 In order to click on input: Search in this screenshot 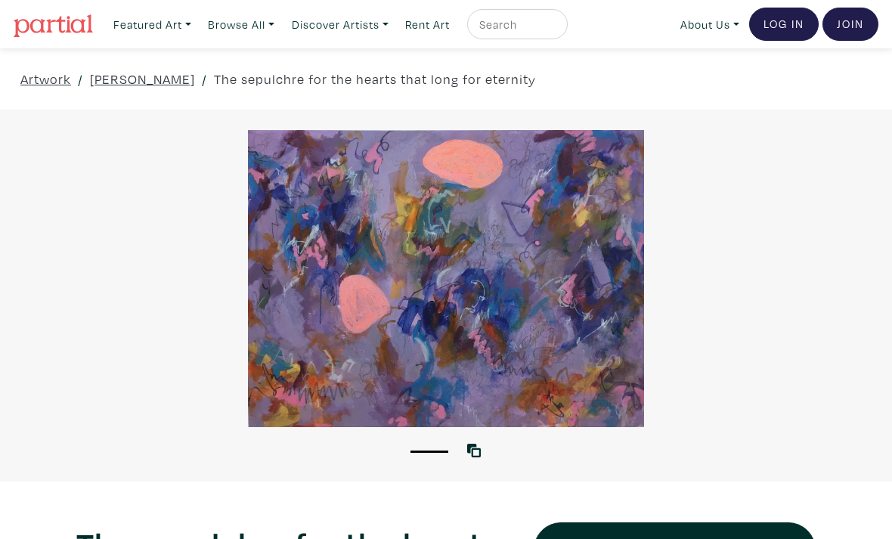, I will do `click(516, 24)`.